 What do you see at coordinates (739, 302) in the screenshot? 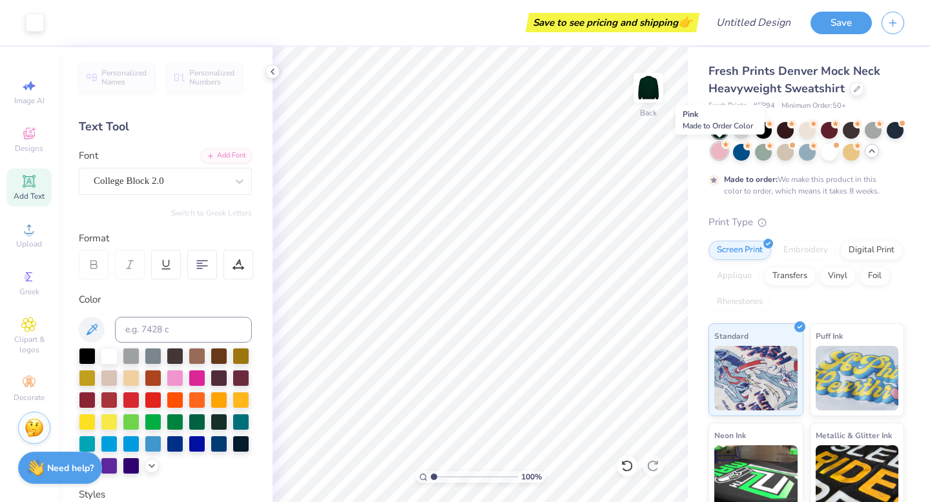
I see `div: Rhinestones` at bounding box center [739, 302].